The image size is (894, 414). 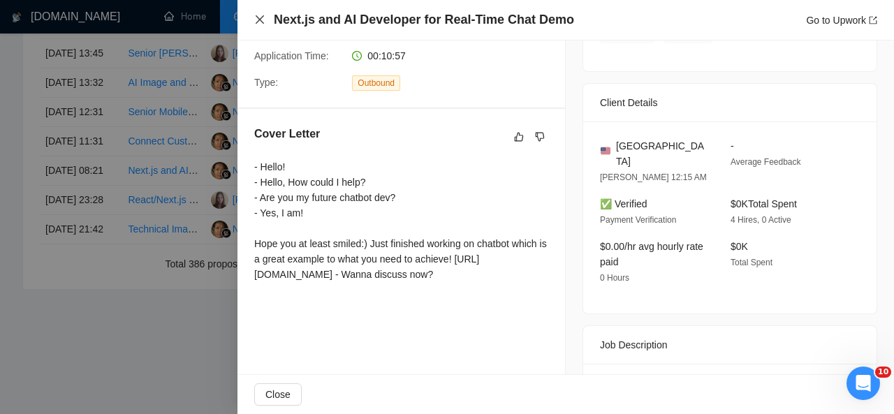 What do you see at coordinates (540, 137) in the screenshot?
I see `button: dislike` at bounding box center [540, 137].